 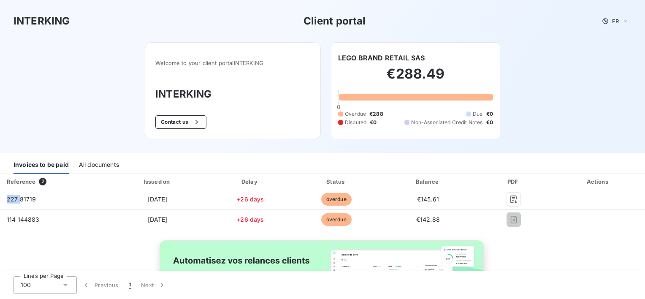 What do you see at coordinates (428, 182) in the screenshot?
I see `div: Balance` at bounding box center [428, 182].